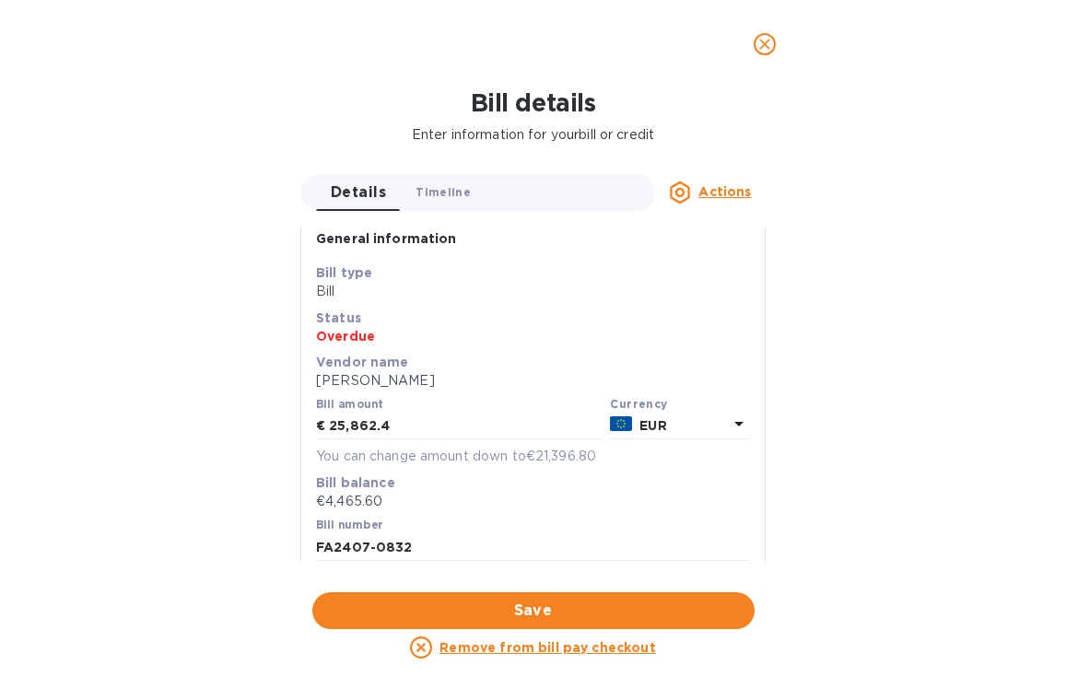  What do you see at coordinates (338, 318) in the screenshot?
I see `b: Status` at bounding box center [338, 318].